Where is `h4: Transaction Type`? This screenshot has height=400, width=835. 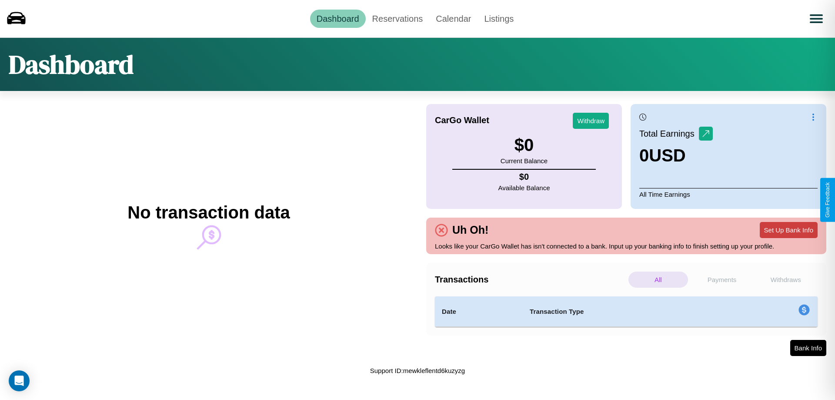
h4: Transaction Type is located at coordinates (628, 311).